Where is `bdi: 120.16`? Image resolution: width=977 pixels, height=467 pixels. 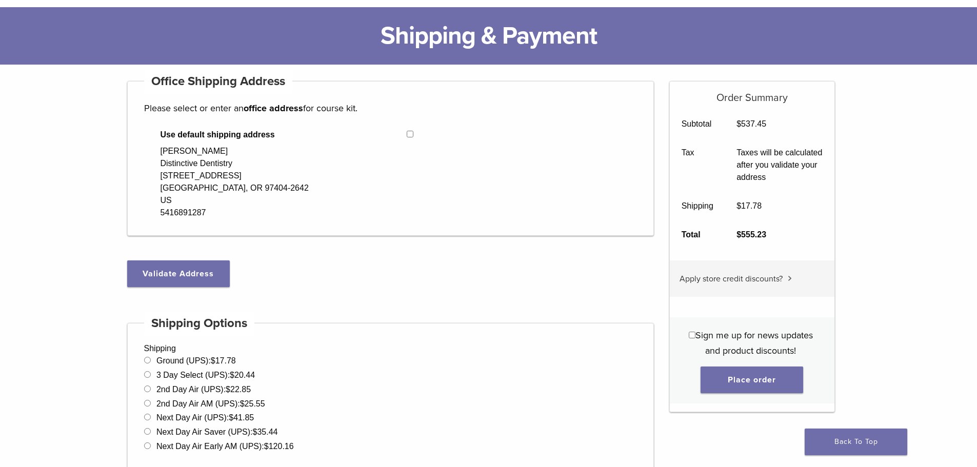 bdi: 120.16 is located at coordinates (279, 446).